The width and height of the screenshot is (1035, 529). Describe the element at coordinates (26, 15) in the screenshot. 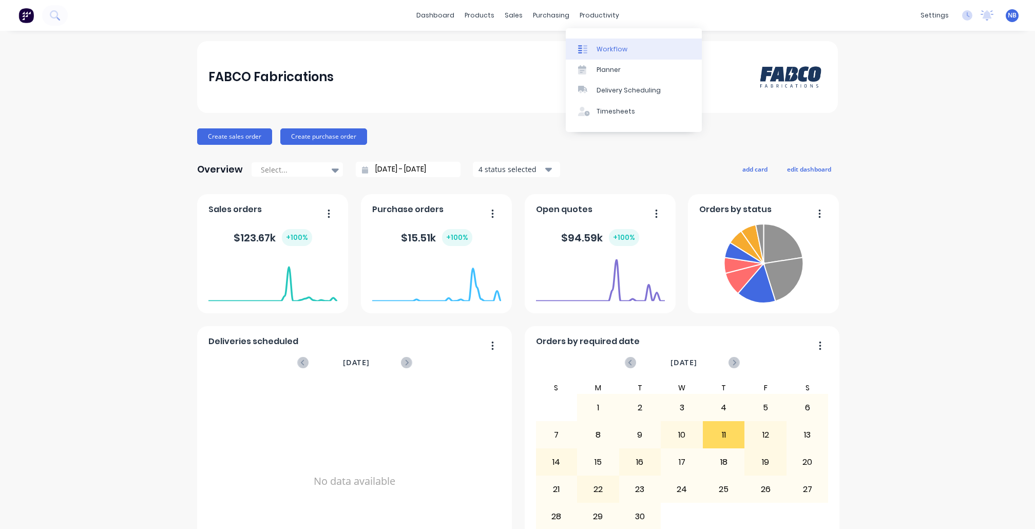

I see `img: Factory` at that location.